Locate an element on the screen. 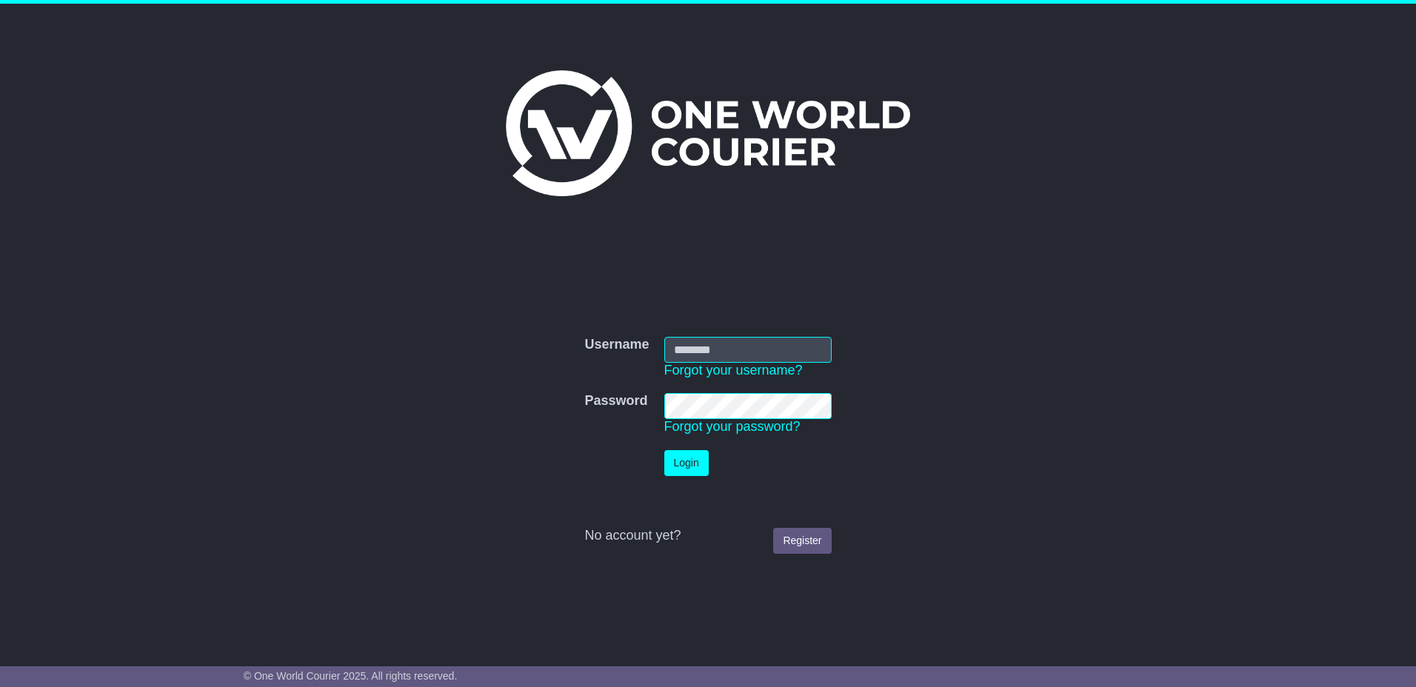 The image size is (1416, 687). img: One World is located at coordinates (708, 133).